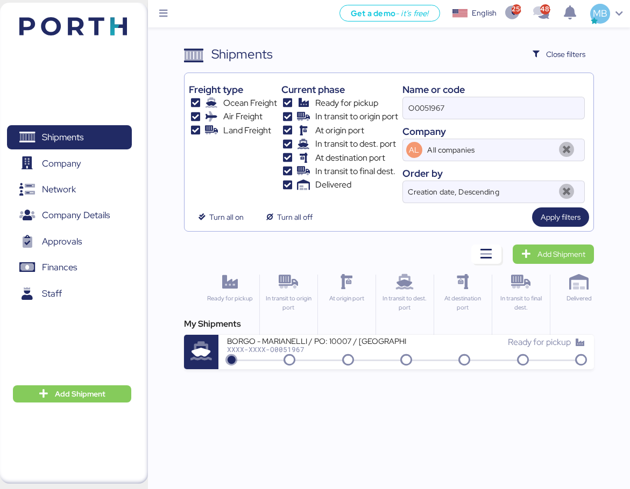 The height and width of the screenshot is (489, 630). Describe the element at coordinates (230, 299) in the screenshot. I see `div: Ready for pickup` at that location.